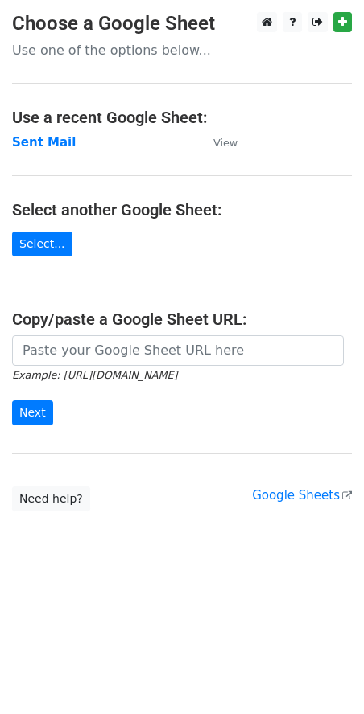 This screenshot has height=714, width=364. I want to click on h4: Select another Google Sheet:, so click(182, 210).